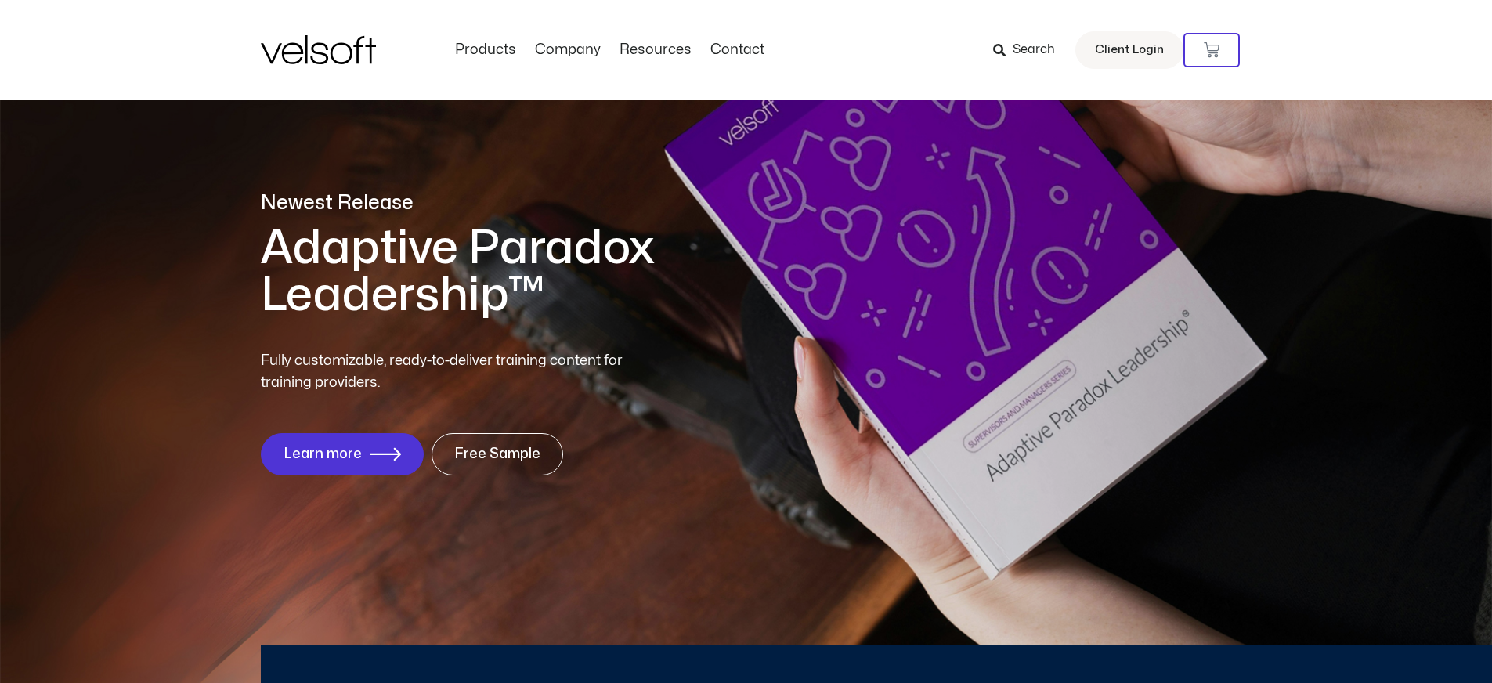 The width and height of the screenshot is (1492, 683). Describe the element at coordinates (1129, 50) in the screenshot. I see `span: Client Login` at that location.